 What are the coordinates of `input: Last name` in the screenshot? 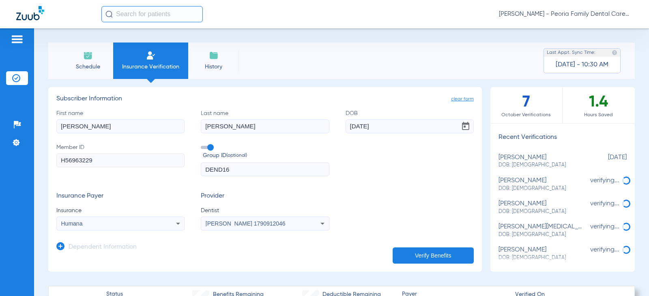 It's located at (265, 127).